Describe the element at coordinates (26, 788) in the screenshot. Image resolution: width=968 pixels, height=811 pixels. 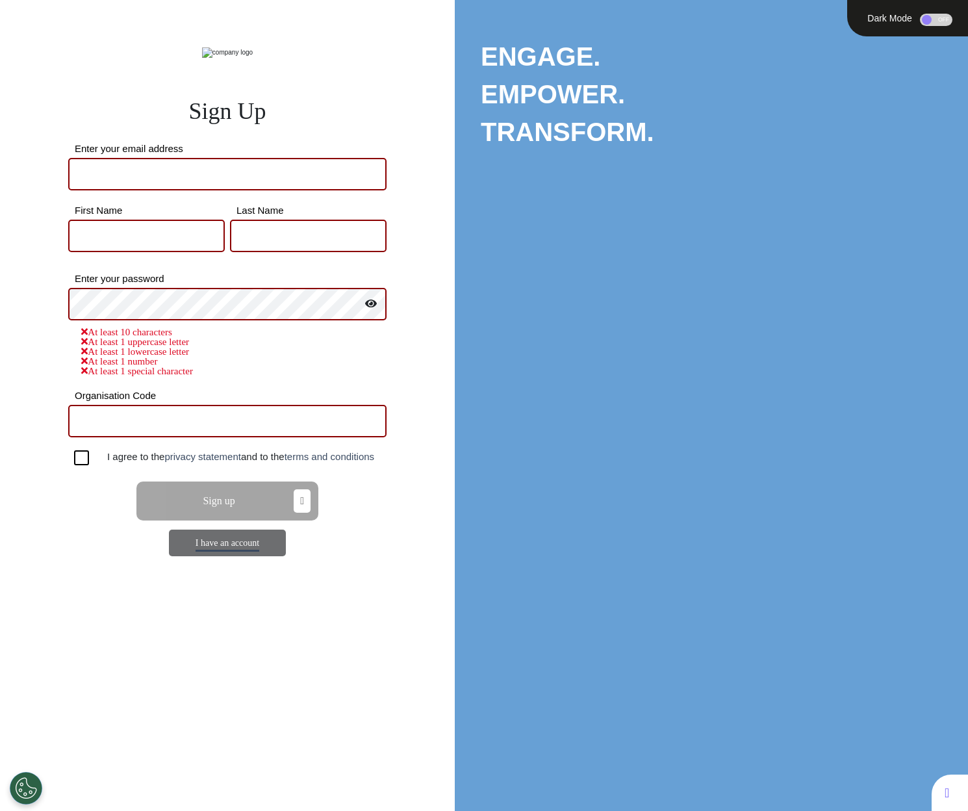
I see `button: Open Preferences` at that location.